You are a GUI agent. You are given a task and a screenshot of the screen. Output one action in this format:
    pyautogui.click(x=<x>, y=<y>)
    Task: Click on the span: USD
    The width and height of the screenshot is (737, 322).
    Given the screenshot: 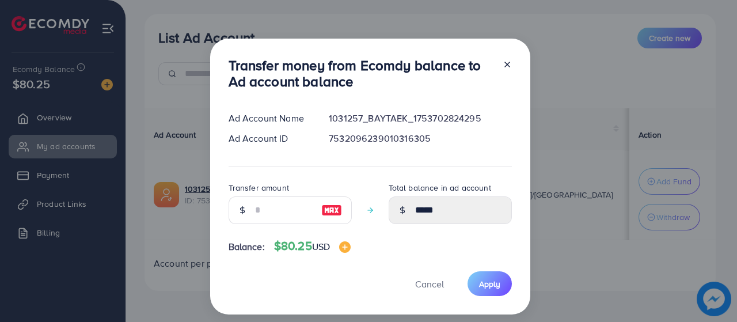 What is the action you would take?
    pyautogui.click(x=321, y=246)
    